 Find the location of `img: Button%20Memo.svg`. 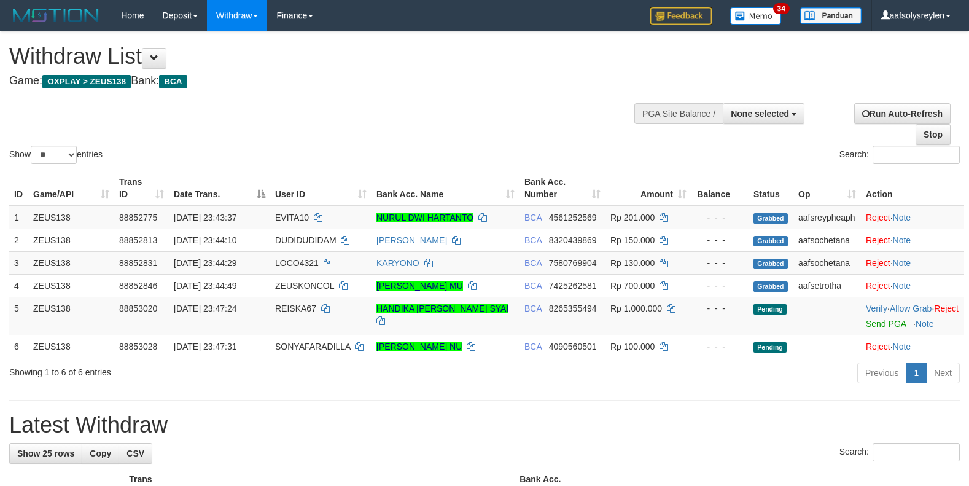

img: Button%20Memo.svg is located at coordinates (756, 16).